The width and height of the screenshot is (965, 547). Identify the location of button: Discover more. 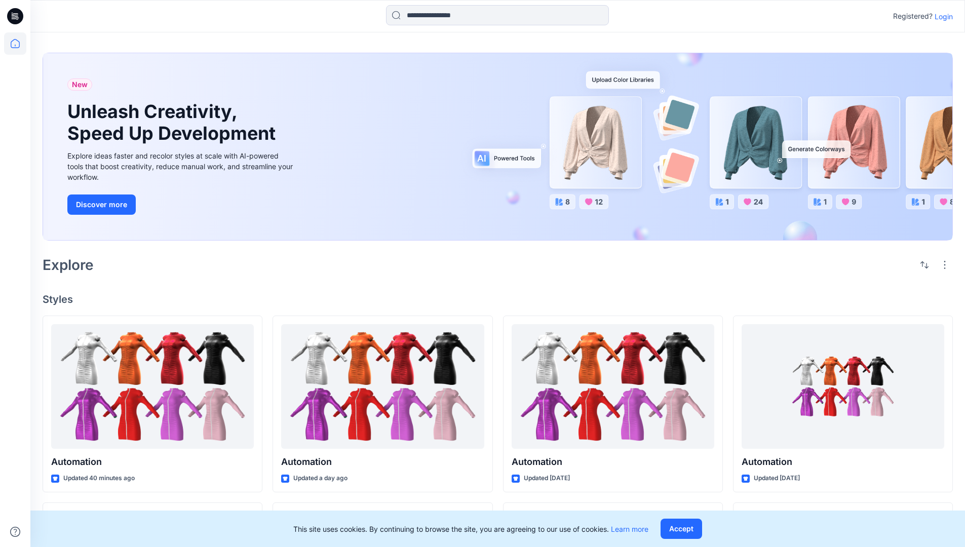
(101, 205).